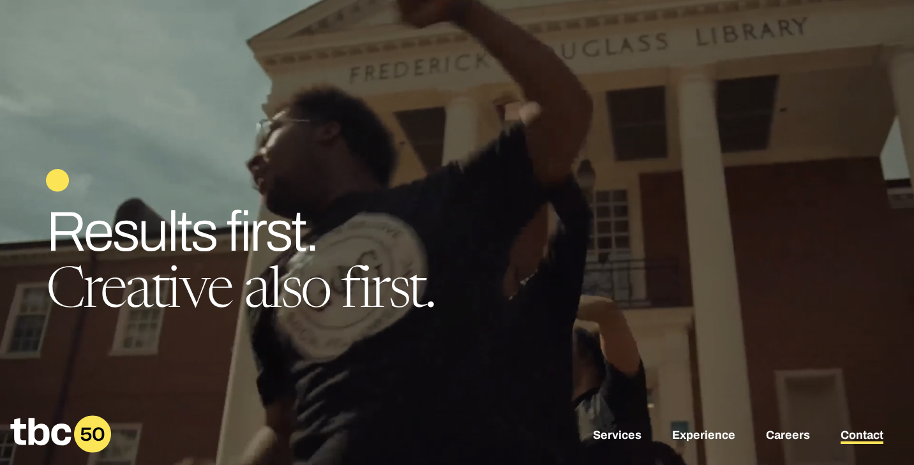 The width and height of the screenshot is (914, 465). Describe the element at coordinates (182, 232) in the screenshot. I see `span: Results first.` at that location.